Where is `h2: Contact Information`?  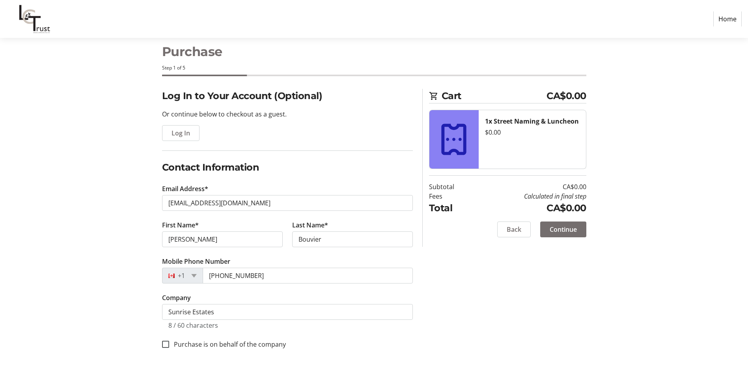 h2: Contact Information is located at coordinates (288, 167).